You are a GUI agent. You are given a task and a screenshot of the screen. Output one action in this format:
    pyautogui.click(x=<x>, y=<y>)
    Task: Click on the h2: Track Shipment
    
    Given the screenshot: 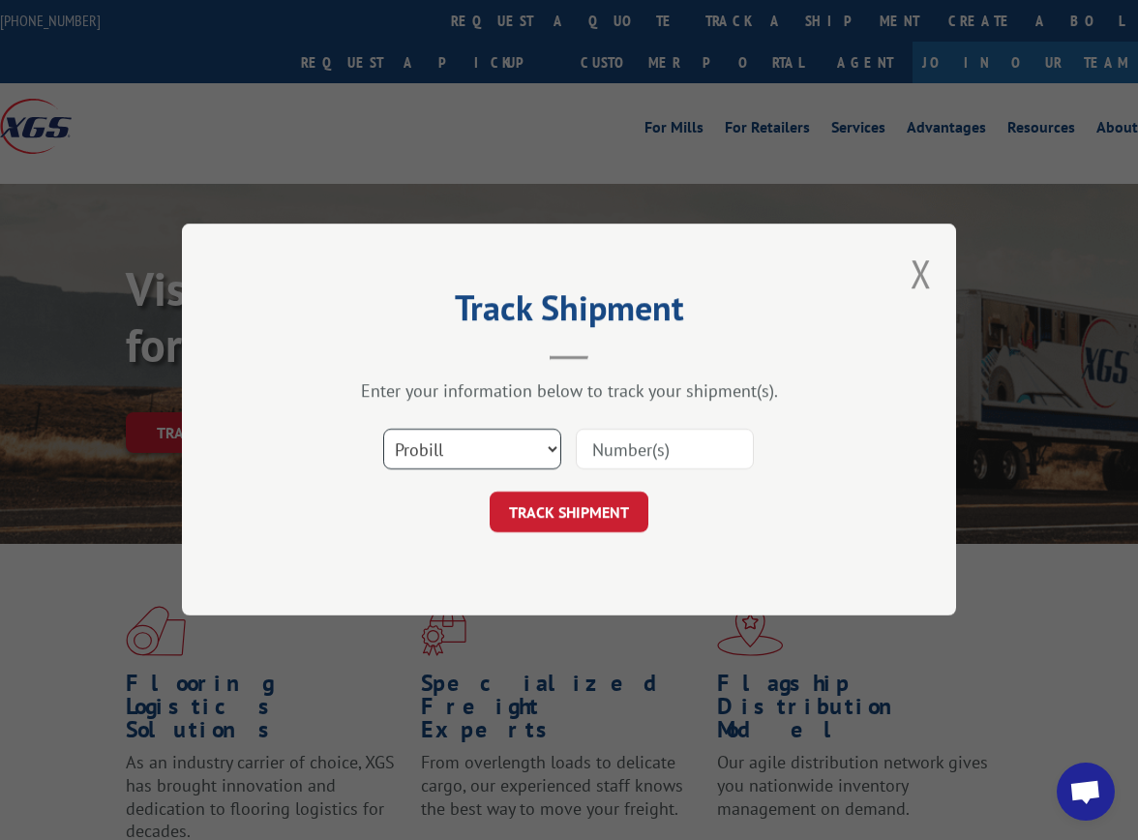 What is the action you would take?
    pyautogui.click(x=569, y=313)
    